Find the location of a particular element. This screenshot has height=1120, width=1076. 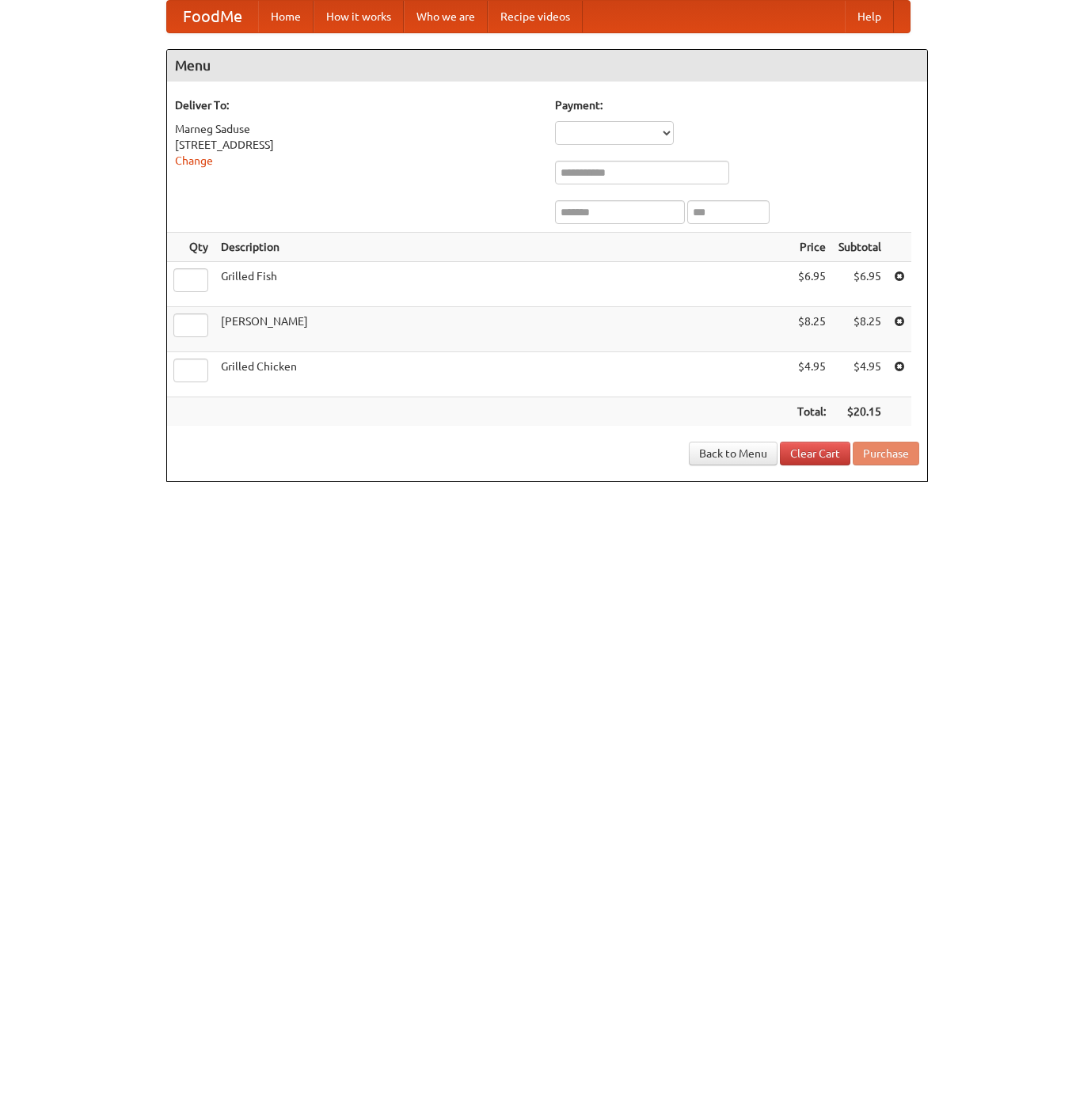

a: Who we are is located at coordinates (446, 17).